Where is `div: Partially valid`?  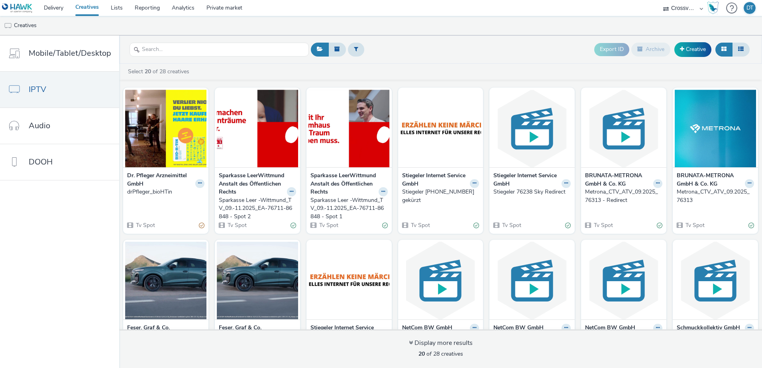 div: Partially valid is located at coordinates (202, 226).